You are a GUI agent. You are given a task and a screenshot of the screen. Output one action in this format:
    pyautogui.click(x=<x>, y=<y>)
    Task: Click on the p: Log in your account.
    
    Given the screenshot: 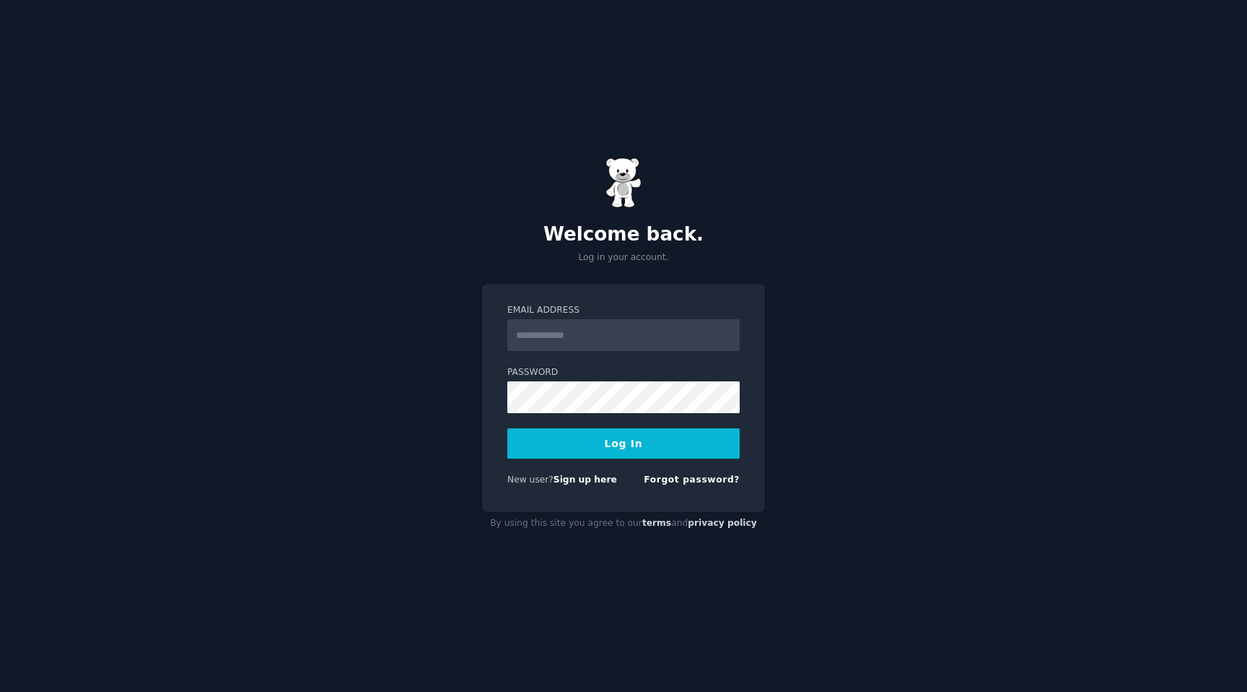 What is the action you would take?
    pyautogui.click(x=624, y=258)
    